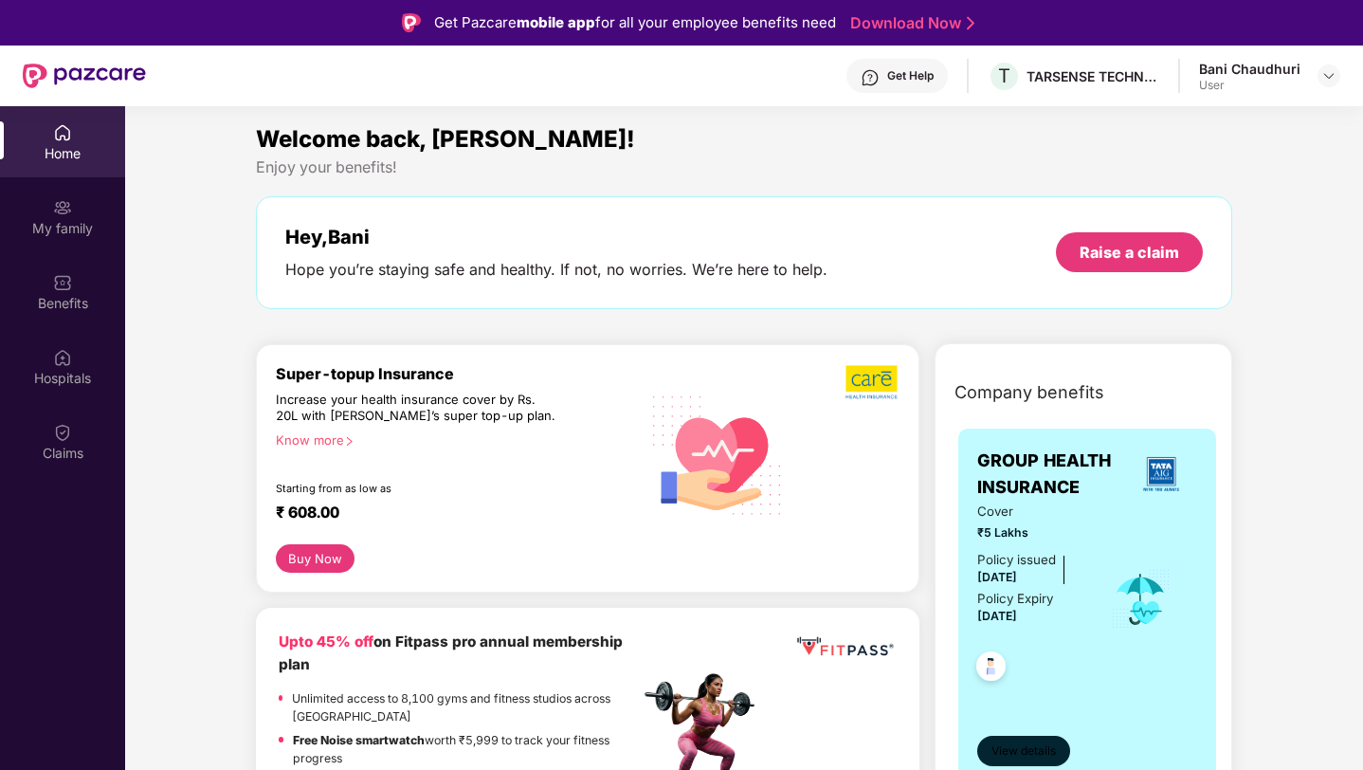  What do you see at coordinates (718, 453) in the screenshot?
I see `img: svg+xml;base64,PHN2ZyB4bWxucz0iaHR0cDovL3d3dy53My5vcmcvMjAwMC9zdmciIHhtbG5zOnhsaW5rPSJodHRwOi8vd3...` at bounding box center [718, 453].